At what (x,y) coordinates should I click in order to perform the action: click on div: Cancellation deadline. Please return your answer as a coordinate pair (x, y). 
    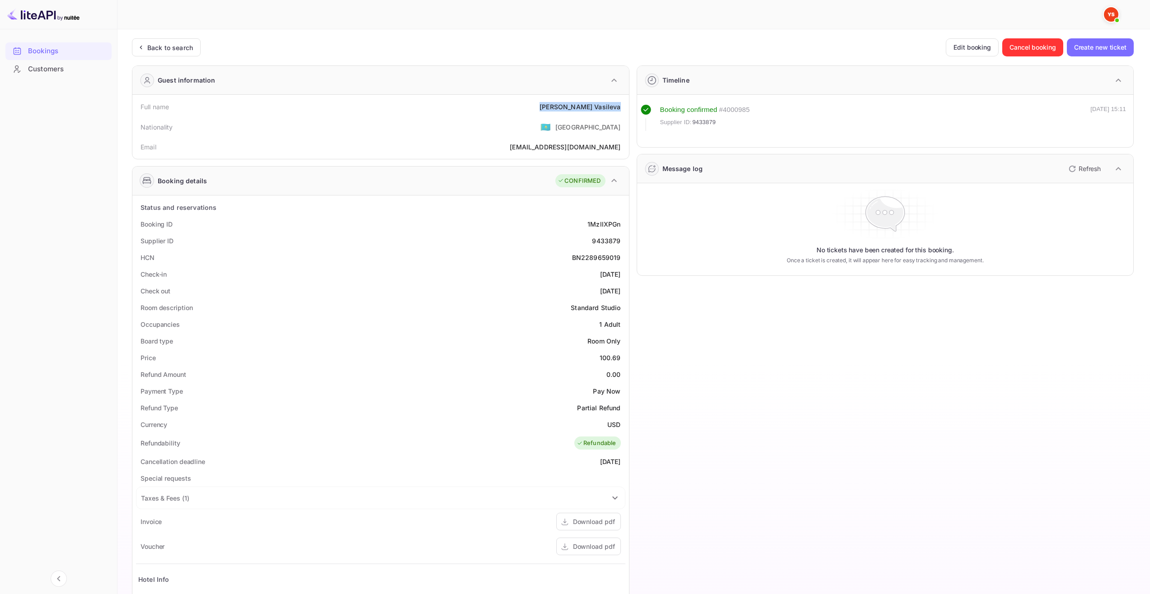
    Looking at the image, I should click on (173, 462).